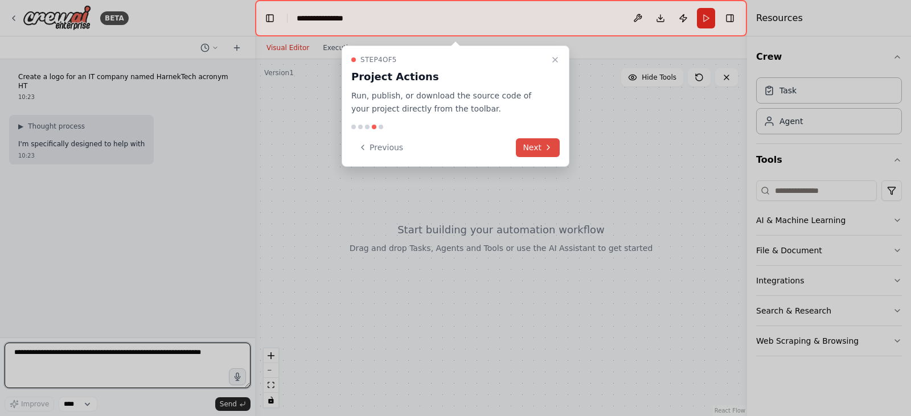 This screenshot has height=416, width=911. What do you see at coordinates (270, 18) in the screenshot?
I see `button: Hide left sidebar` at bounding box center [270, 18].